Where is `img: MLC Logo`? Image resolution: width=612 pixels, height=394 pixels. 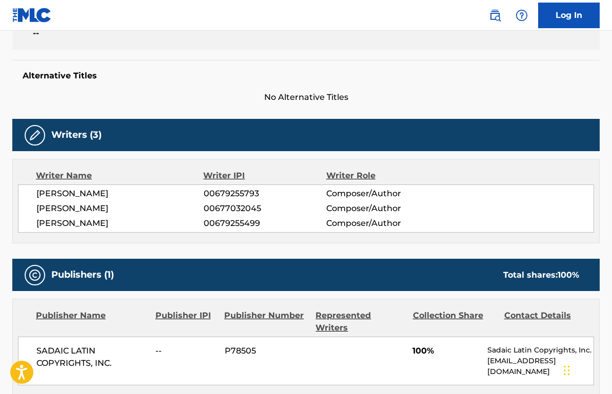
img: MLC Logo is located at coordinates (32, 15).